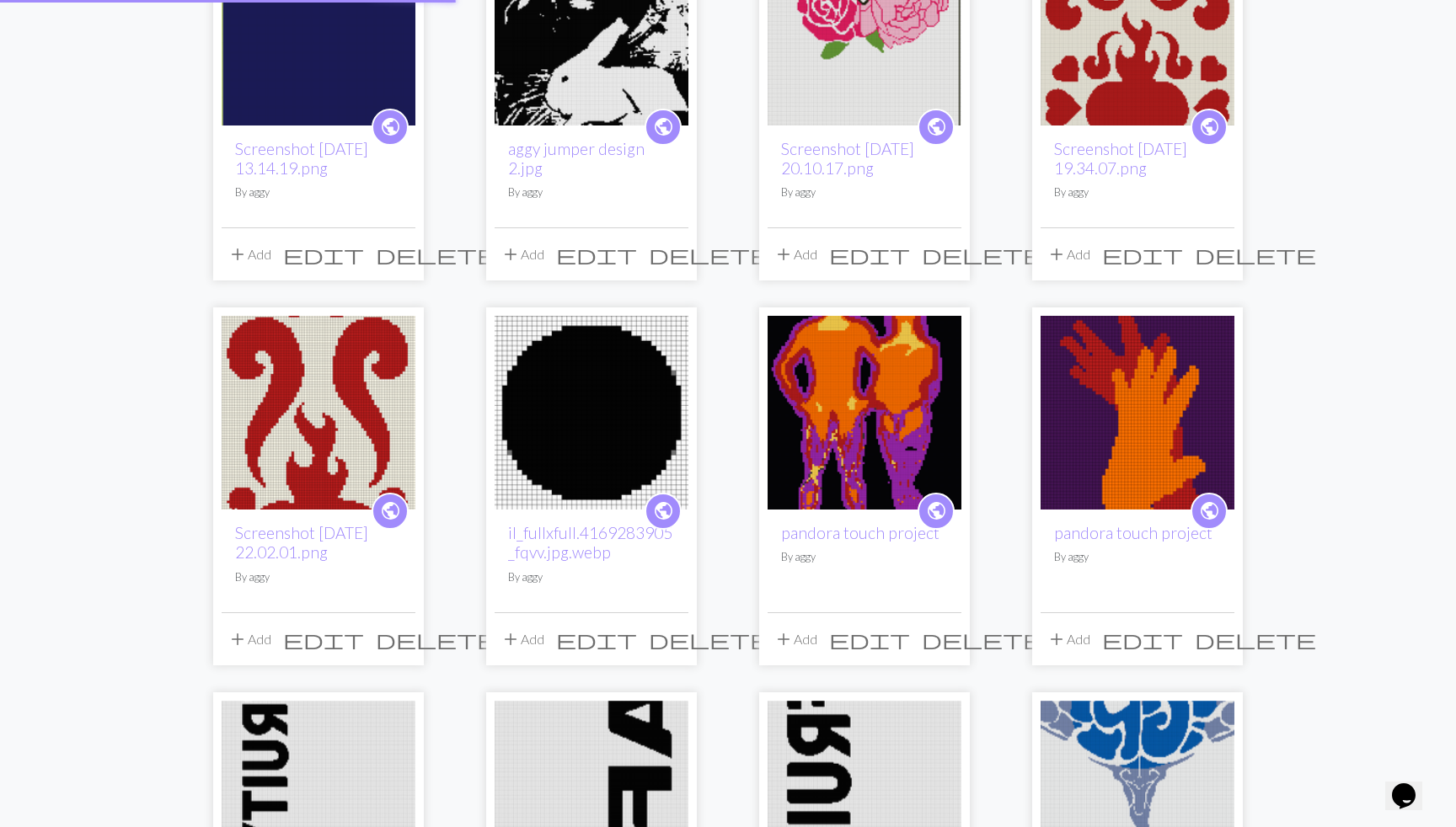 The width and height of the screenshot is (1456, 827). Describe the element at coordinates (319, 410) in the screenshot. I see `a: Screenshot 2025-02-12 at 22.02.01.png` at that location.